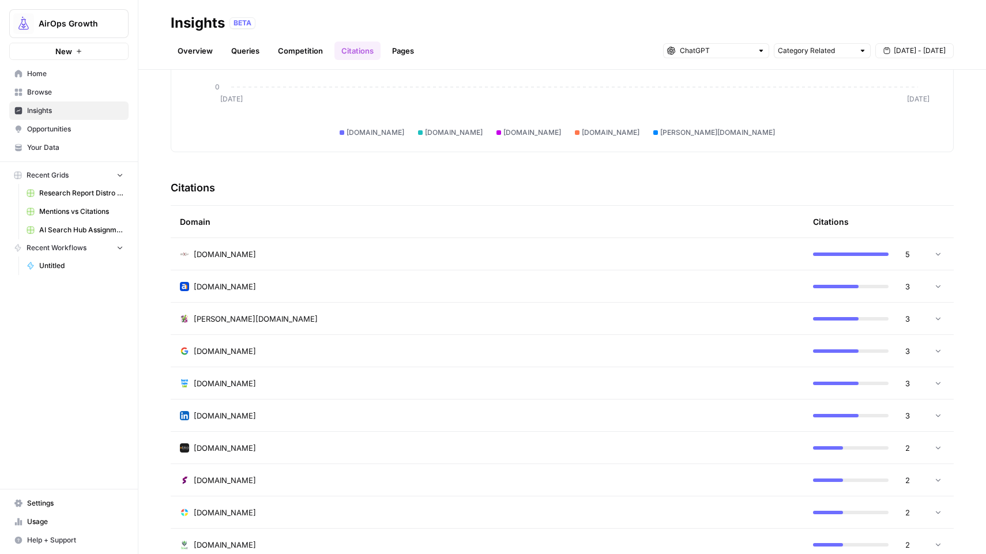  Describe the element at coordinates (184, 254) in the screenshot. I see `img: 66ia99rxmd9vt38yeoex0z2bn71i` at that location.